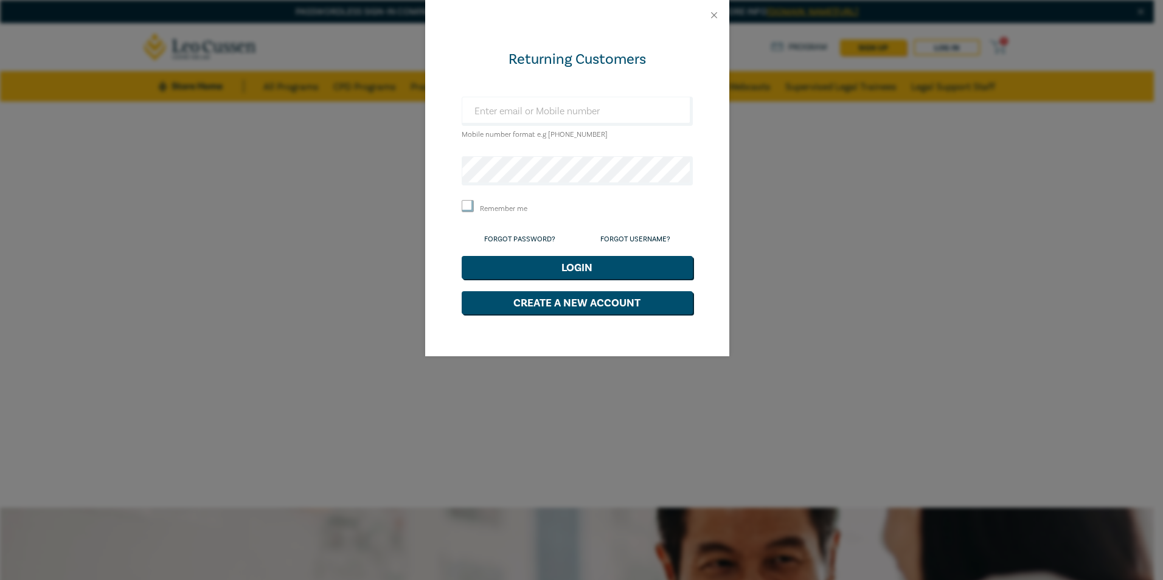  Describe the element at coordinates (577, 268) in the screenshot. I see `button: Login` at that location.